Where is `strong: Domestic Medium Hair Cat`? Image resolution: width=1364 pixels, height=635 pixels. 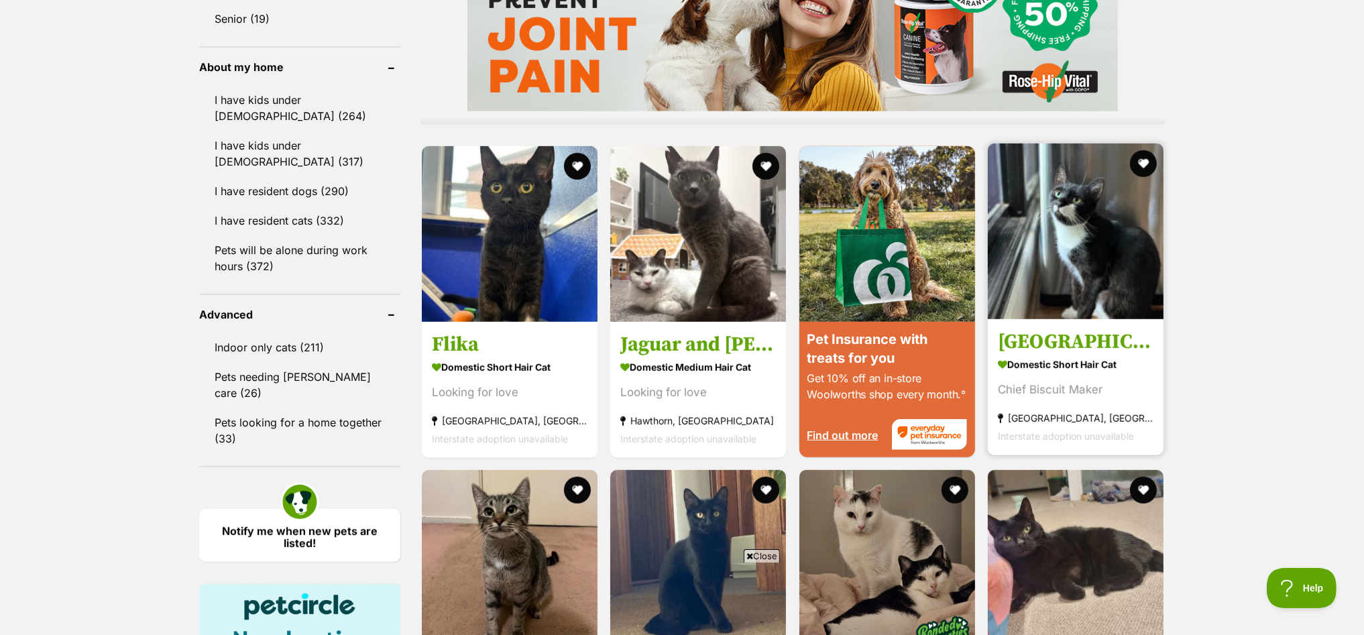
strong: Domestic Medium Hair Cat is located at coordinates (698, 366).